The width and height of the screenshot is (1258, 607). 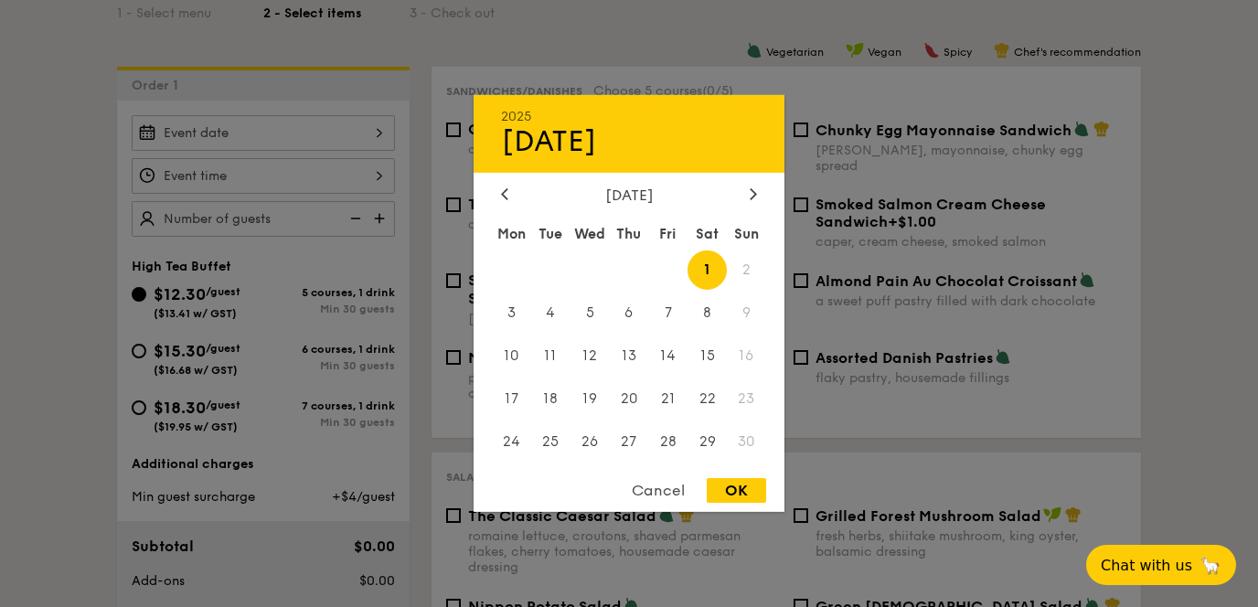 I want to click on span: 26, so click(x=590, y=441).